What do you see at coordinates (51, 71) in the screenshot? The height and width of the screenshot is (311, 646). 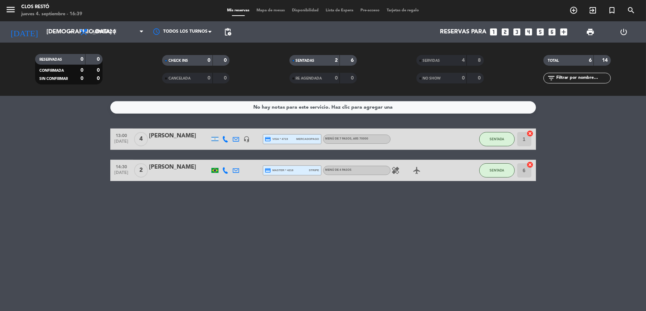 I see `span: CONFIRMADA` at bounding box center [51, 71].